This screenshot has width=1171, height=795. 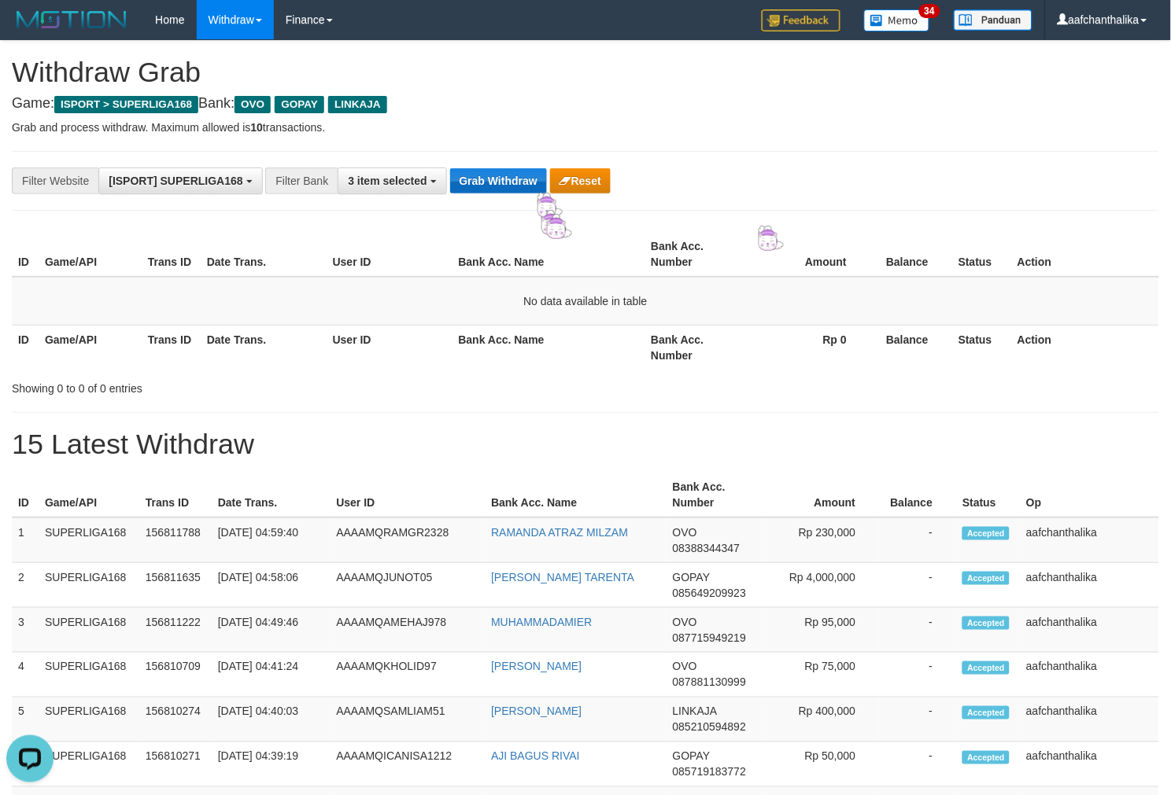 What do you see at coordinates (821, 585) in the screenshot?
I see `td: Rp 4,000,000` at bounding box center [821, 585].